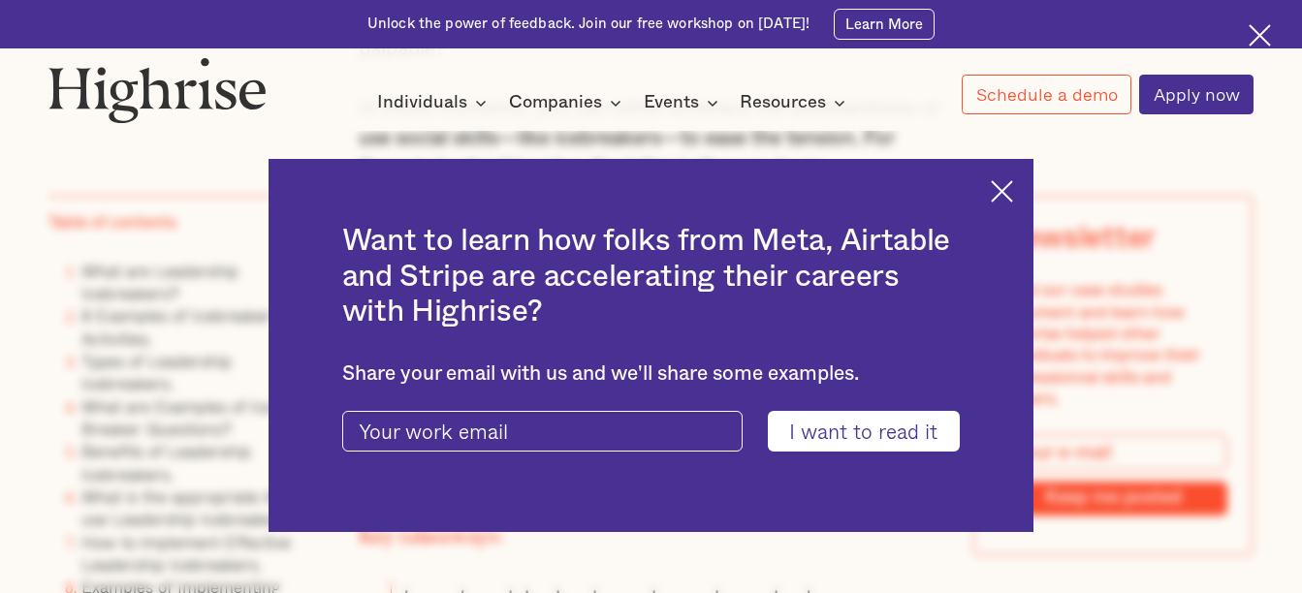 This screenshot has width=1302, height=593. I want to click on a: Apply now, so click(1195, 94).